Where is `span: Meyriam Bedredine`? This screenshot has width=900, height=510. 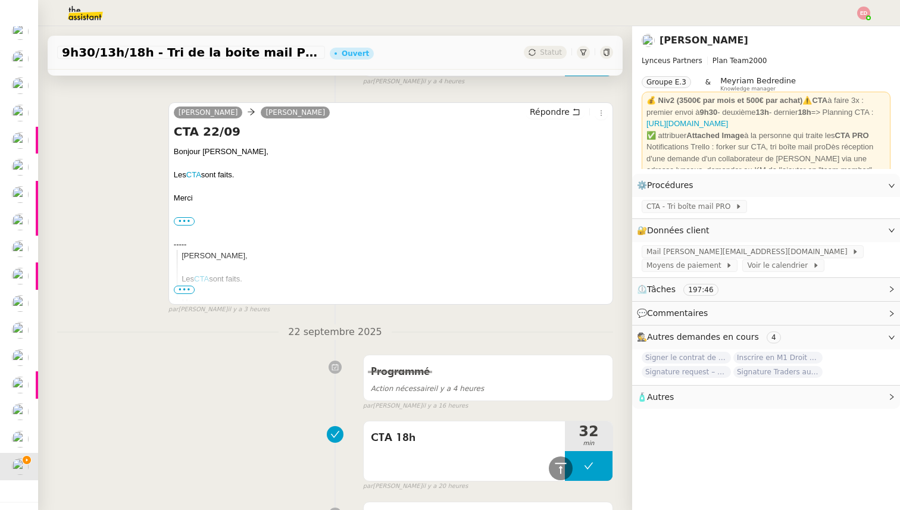 span: Meyriam Bedredine is located at coordinates (758, 80).